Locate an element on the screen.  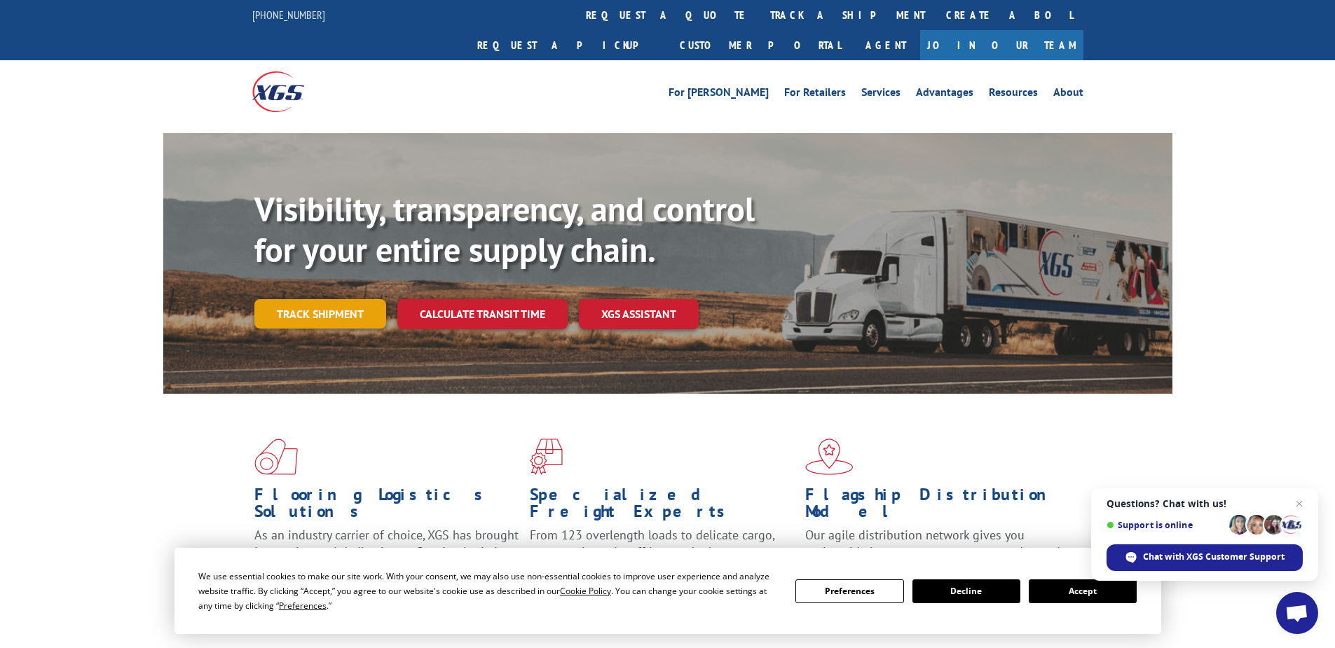
a: Track shipment is located at coordinates (320, 314).